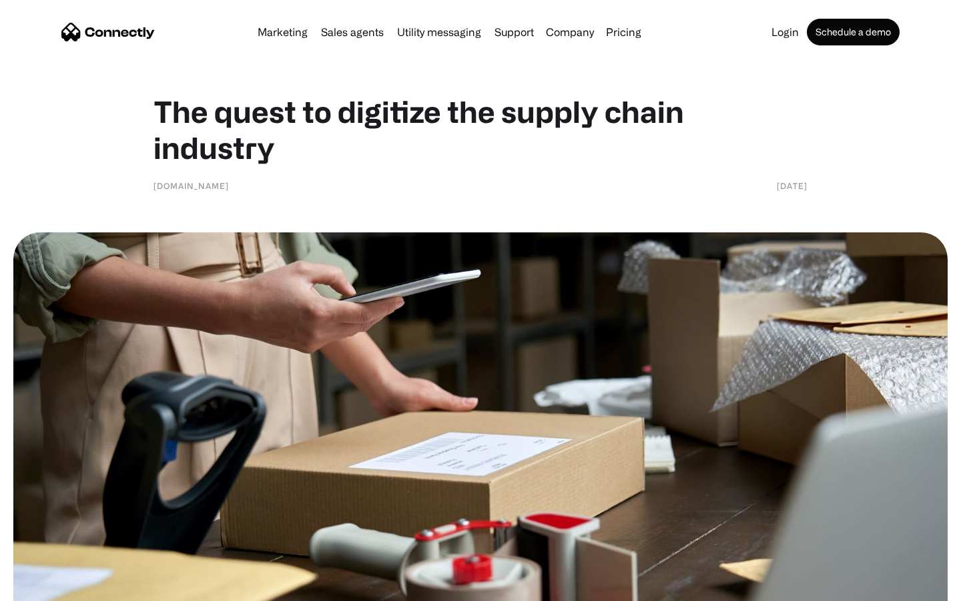  What do you see at coordinates (570, 32) in the screenshot?
I see `div: Company` at bounding box center [570, 32].